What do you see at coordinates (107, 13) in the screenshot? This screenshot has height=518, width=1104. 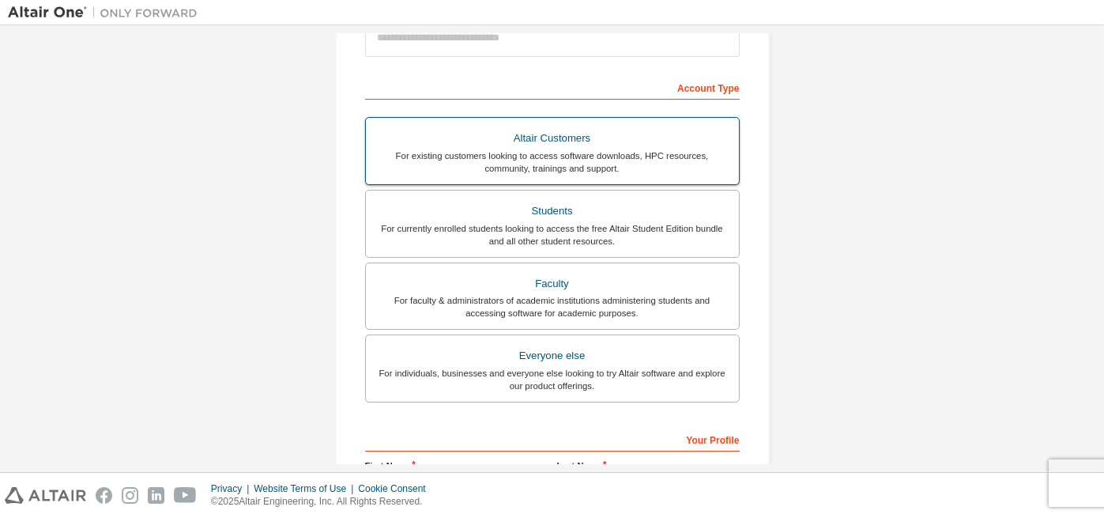 I see `img: Altair One` at bounding box center [107, 13].